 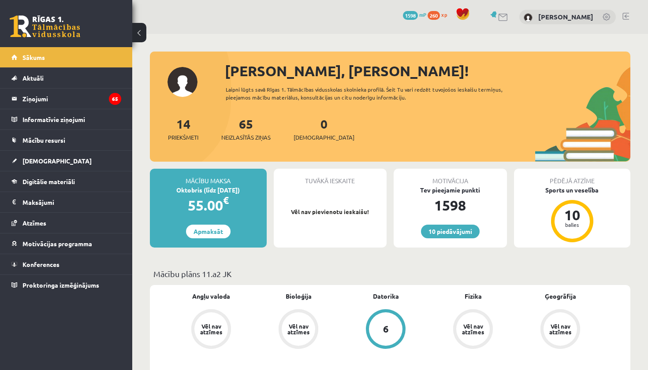 I want to click on a: 6, so click(x=386, y=330).